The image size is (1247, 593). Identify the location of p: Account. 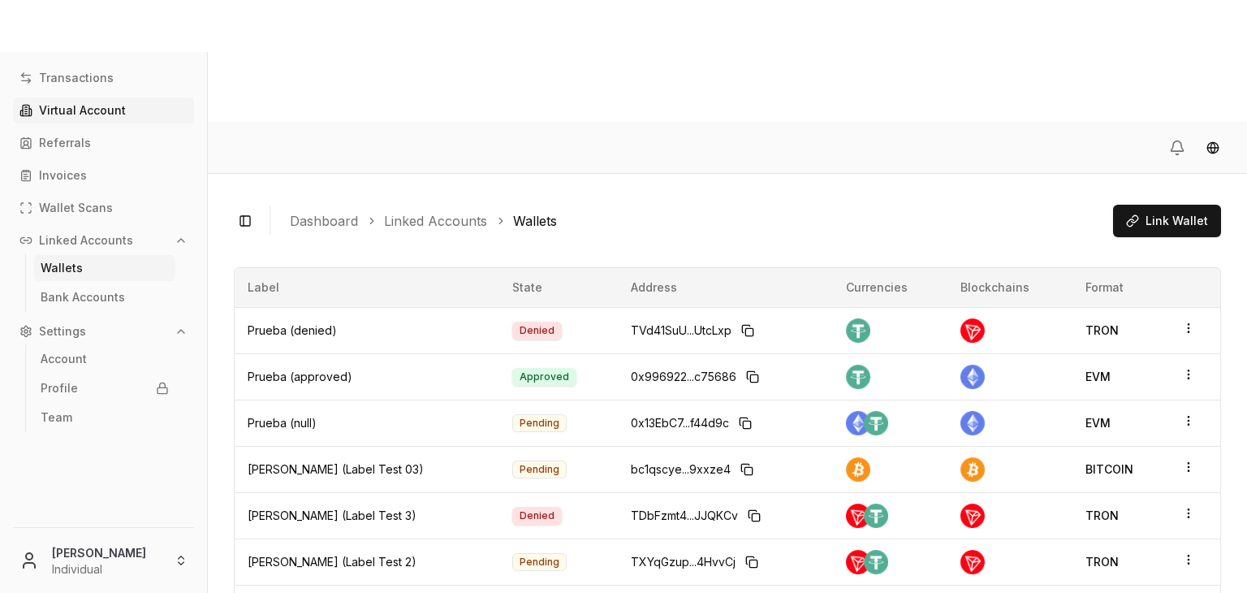
(63, 359).